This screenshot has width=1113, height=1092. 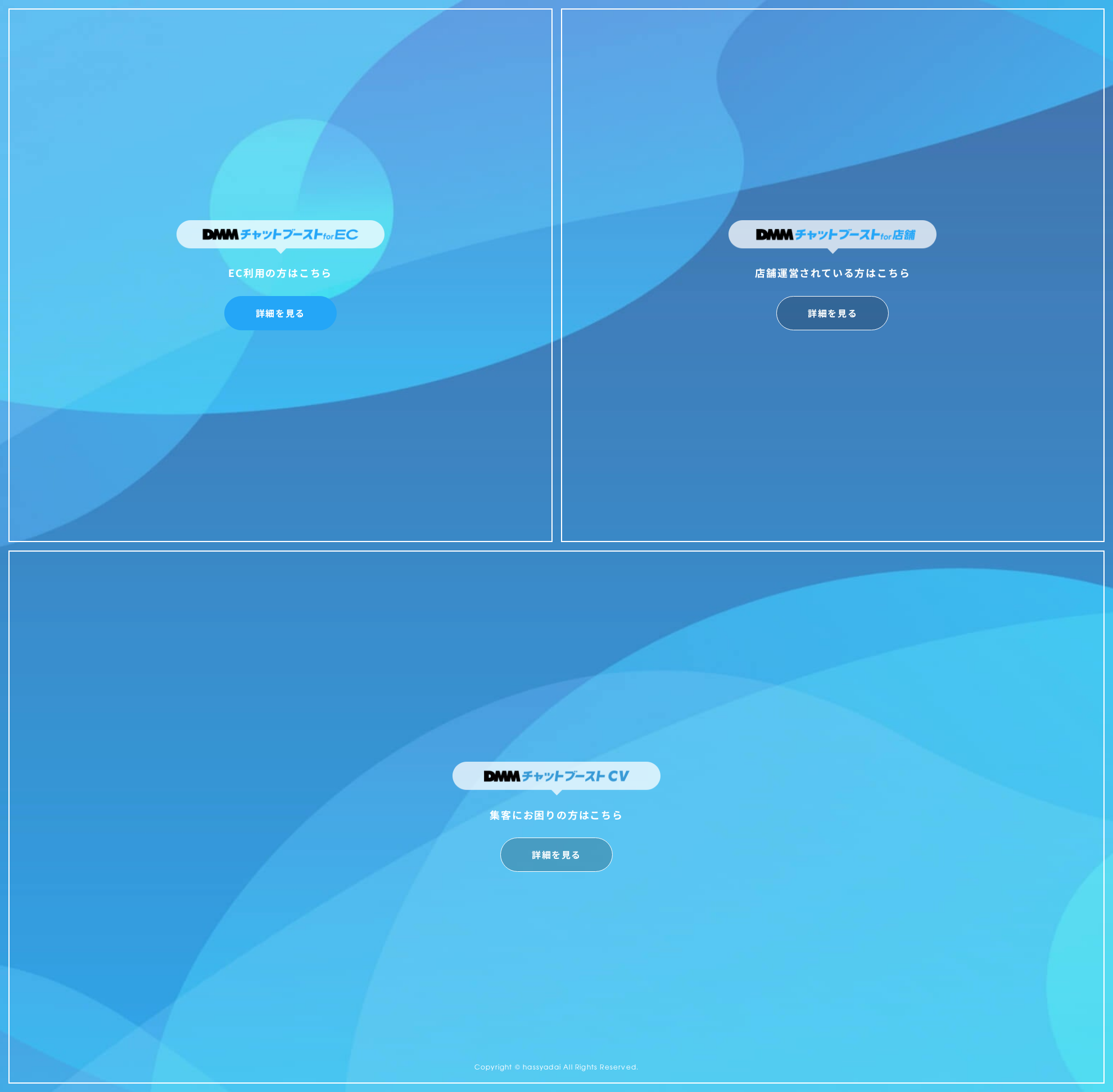 What do you see at coordinates (281, 237) in the screenshot?
I see `img: DMMチャットブーストforEC` at bounding box center [281, 237].